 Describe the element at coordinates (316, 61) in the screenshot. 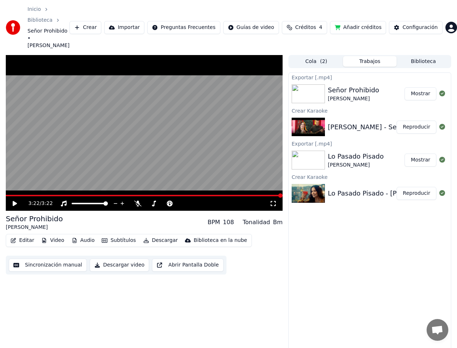

I see `button: Cola` at that location.